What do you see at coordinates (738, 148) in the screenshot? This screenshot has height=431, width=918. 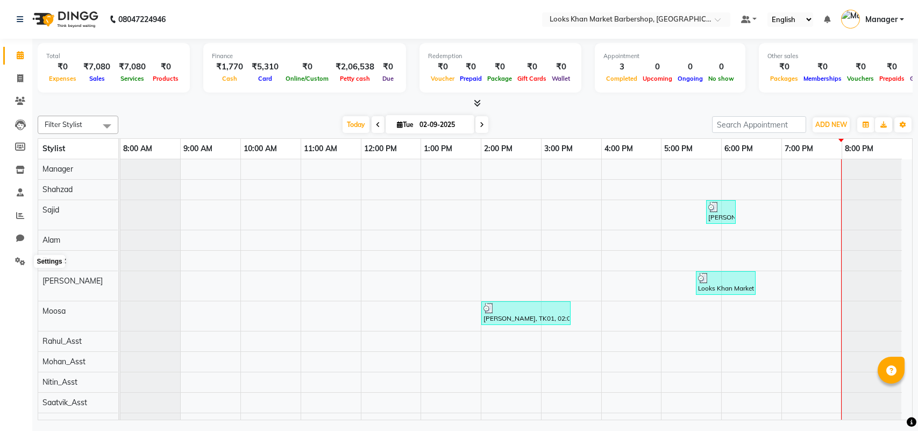 I see `a: 6:00 PM` at bounding box center [738, 148].